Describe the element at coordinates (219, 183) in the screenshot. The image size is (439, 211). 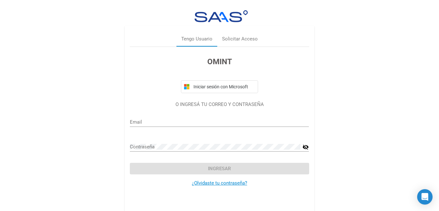
I see `a: ¿Olvidaste tu contraseña?` at that location.